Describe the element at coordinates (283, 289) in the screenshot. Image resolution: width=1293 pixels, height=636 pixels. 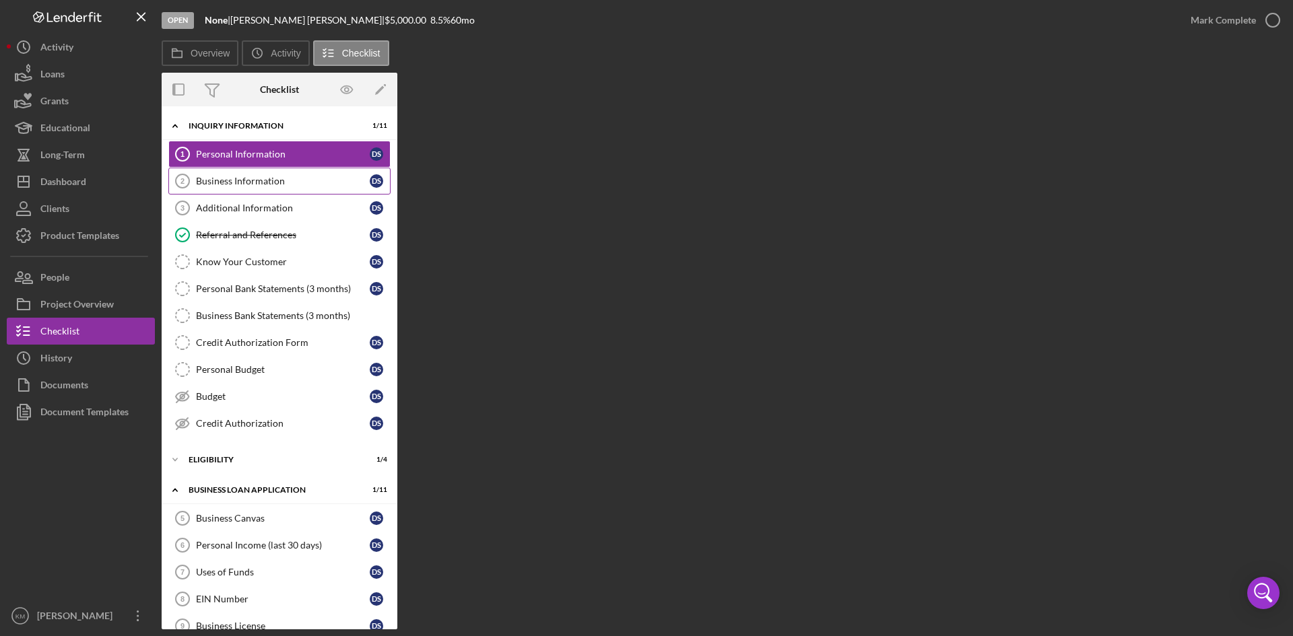
I see `div: Personal Bank Statements (3 months)` at that location.